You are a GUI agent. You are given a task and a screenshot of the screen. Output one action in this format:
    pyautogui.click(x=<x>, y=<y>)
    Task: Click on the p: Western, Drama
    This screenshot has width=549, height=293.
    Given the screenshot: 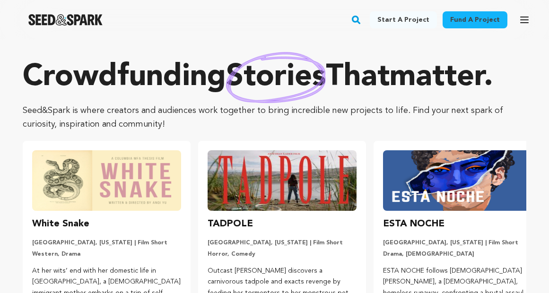 What is the action you would take?
    pyautogui.click(x=106, y=254)
    